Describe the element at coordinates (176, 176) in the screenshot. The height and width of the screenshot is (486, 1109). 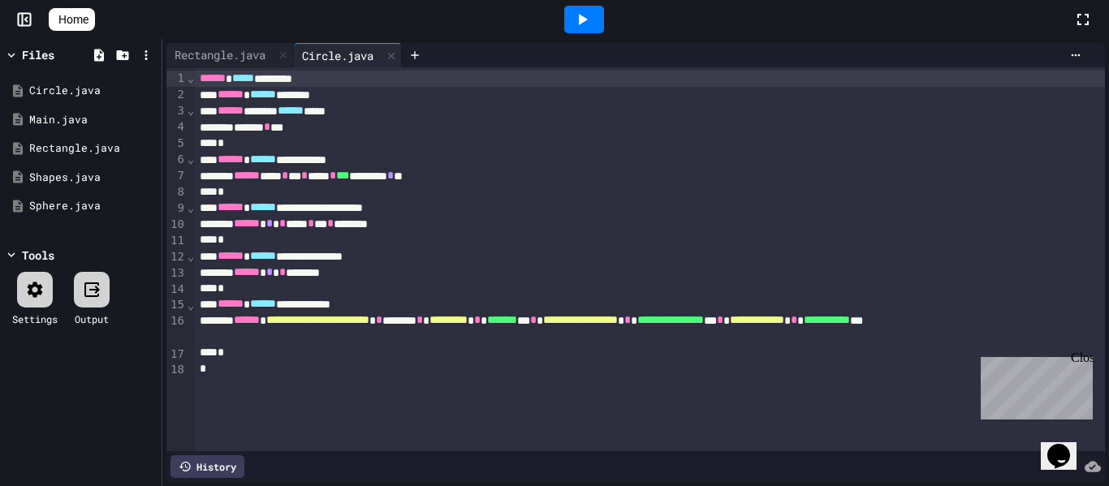
I see `div: 7` at that location.